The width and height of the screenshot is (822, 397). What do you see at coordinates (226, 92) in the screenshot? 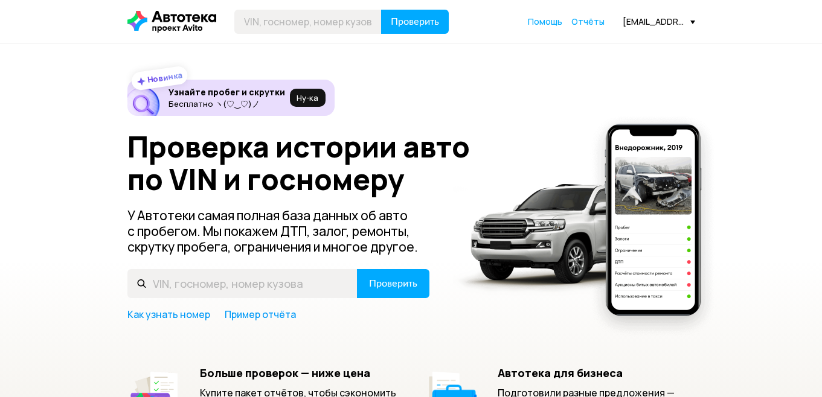
I see `h6: Узнайте пробег и скрутки` at bounding box center [226, 92].